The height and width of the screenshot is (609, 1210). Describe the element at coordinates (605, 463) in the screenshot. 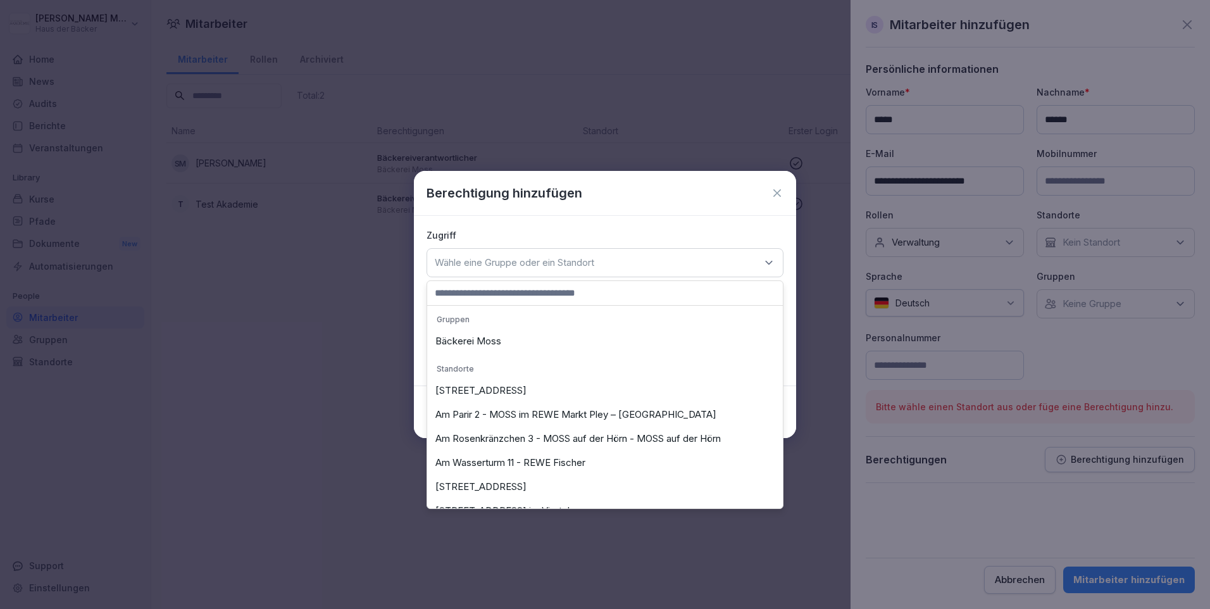

I see `div: Am Wasserturm 11 - REWE Fischer` at that location.